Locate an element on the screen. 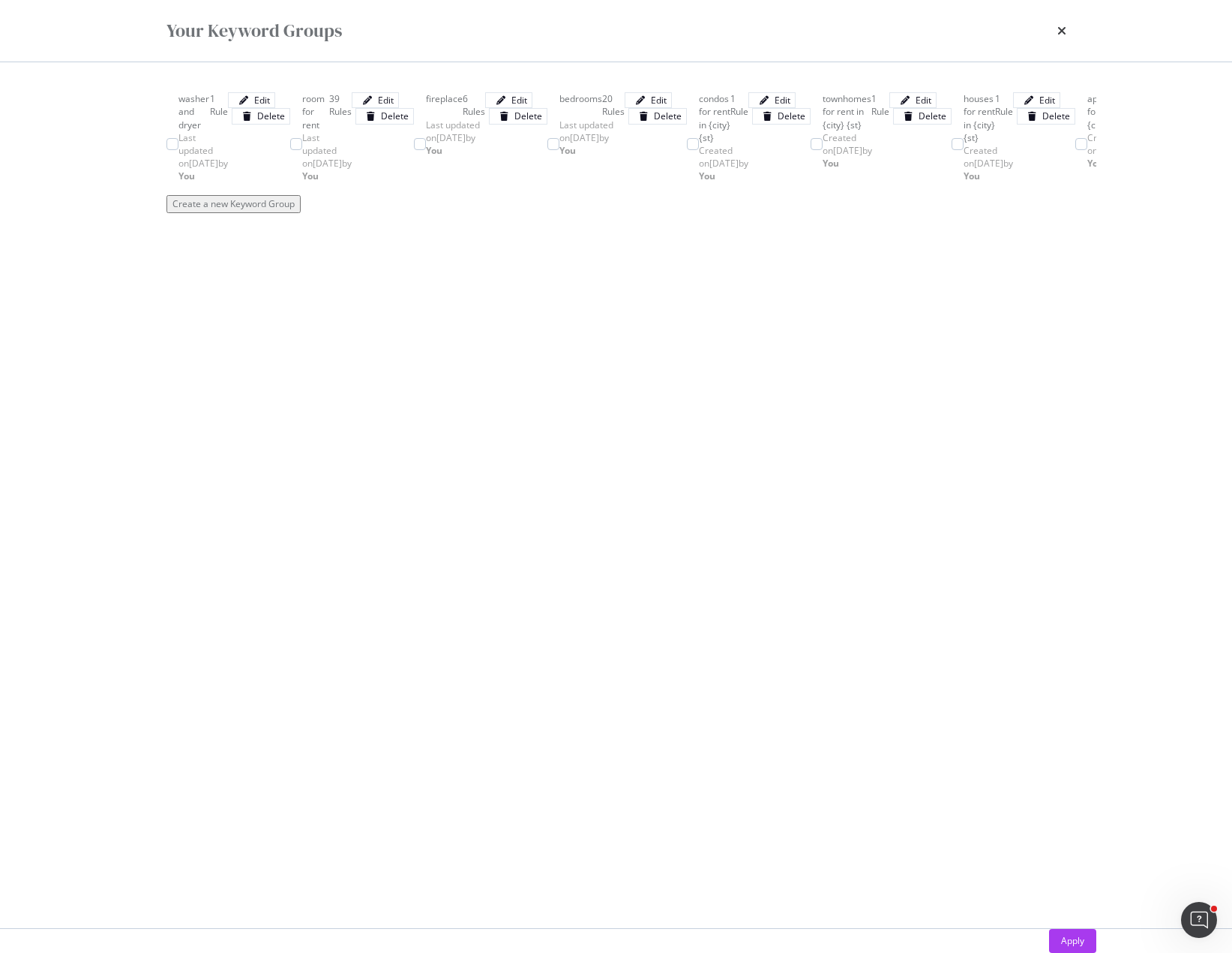  div: times is located at coordinates (1061, 31).